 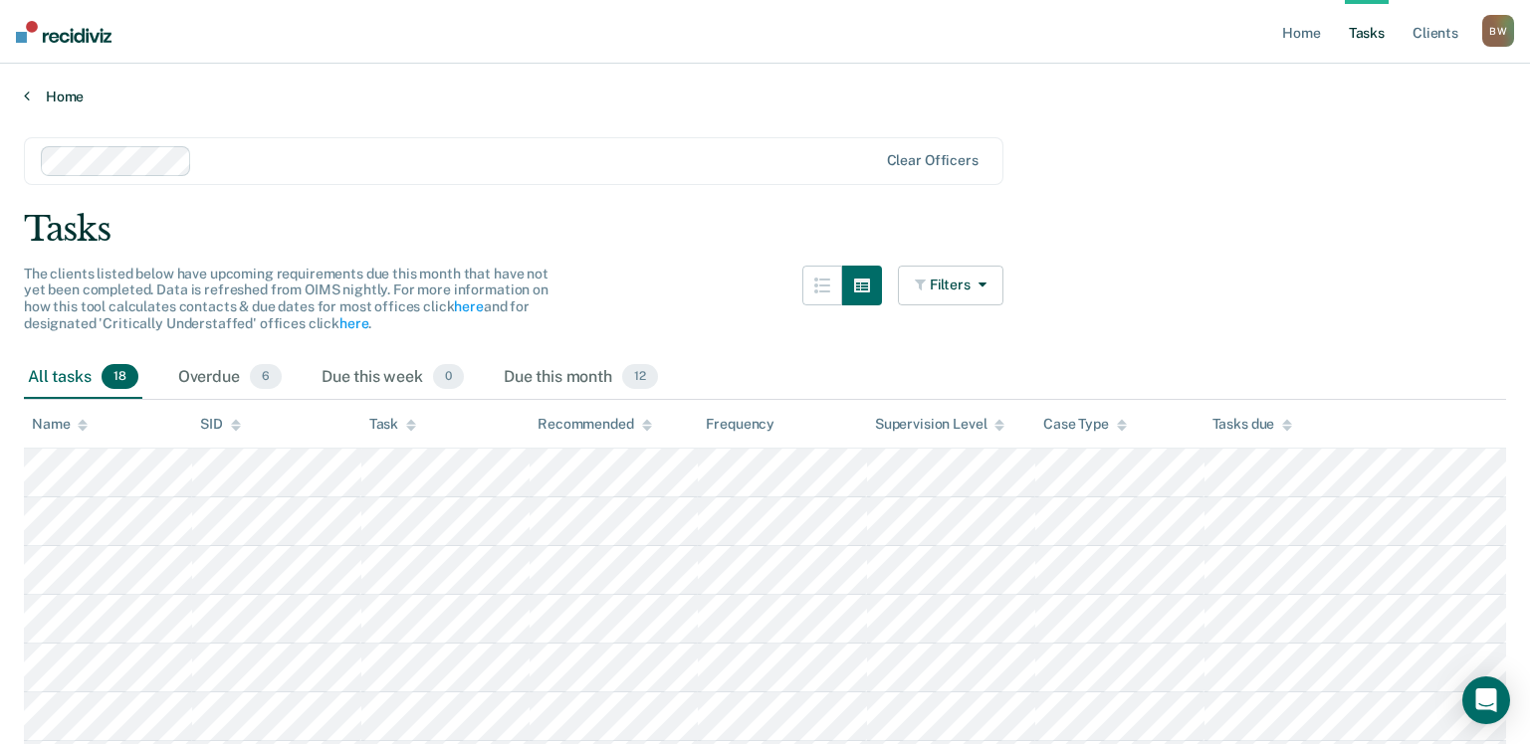 I want to click on div: Due this week0, so click(x=392, y=378).